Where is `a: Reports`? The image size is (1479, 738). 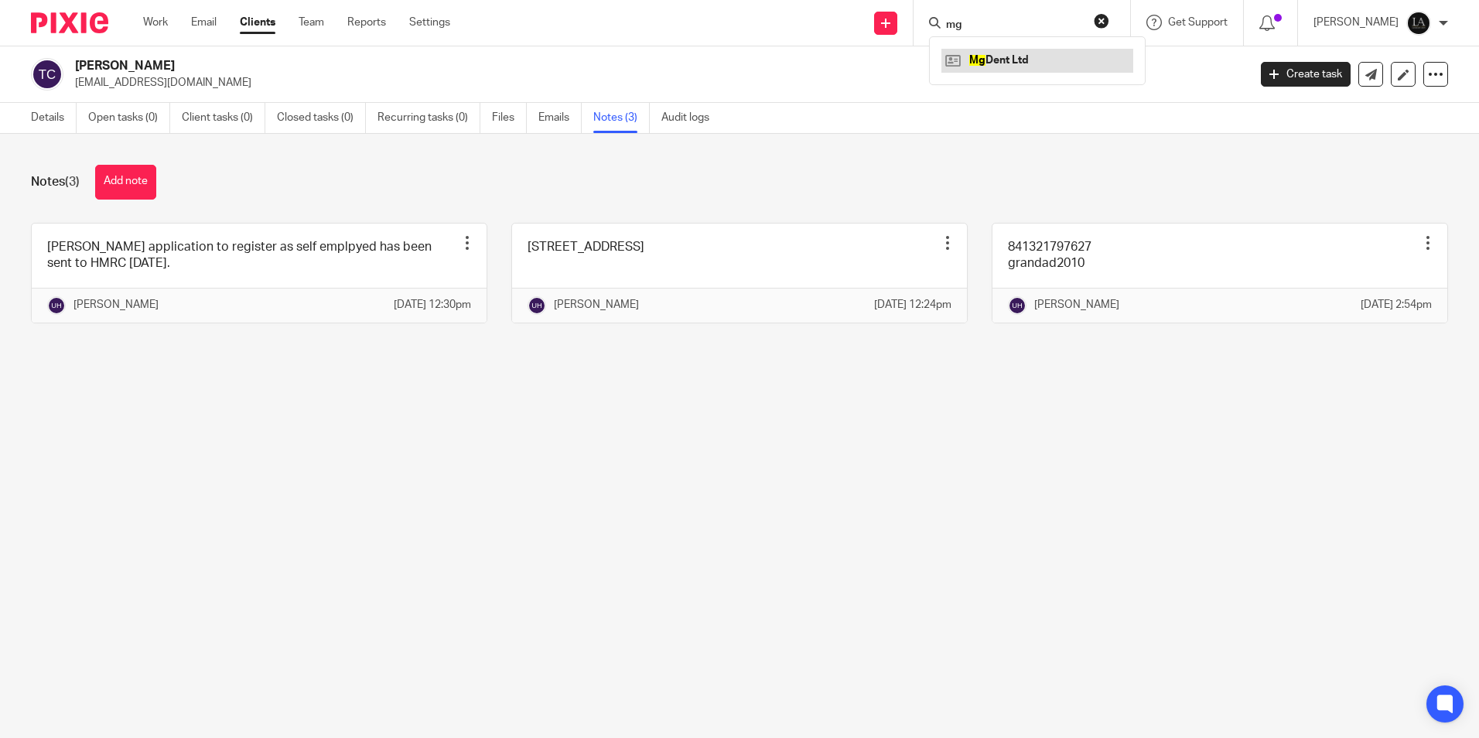 a: Reports is located at coordinates (367, 22).